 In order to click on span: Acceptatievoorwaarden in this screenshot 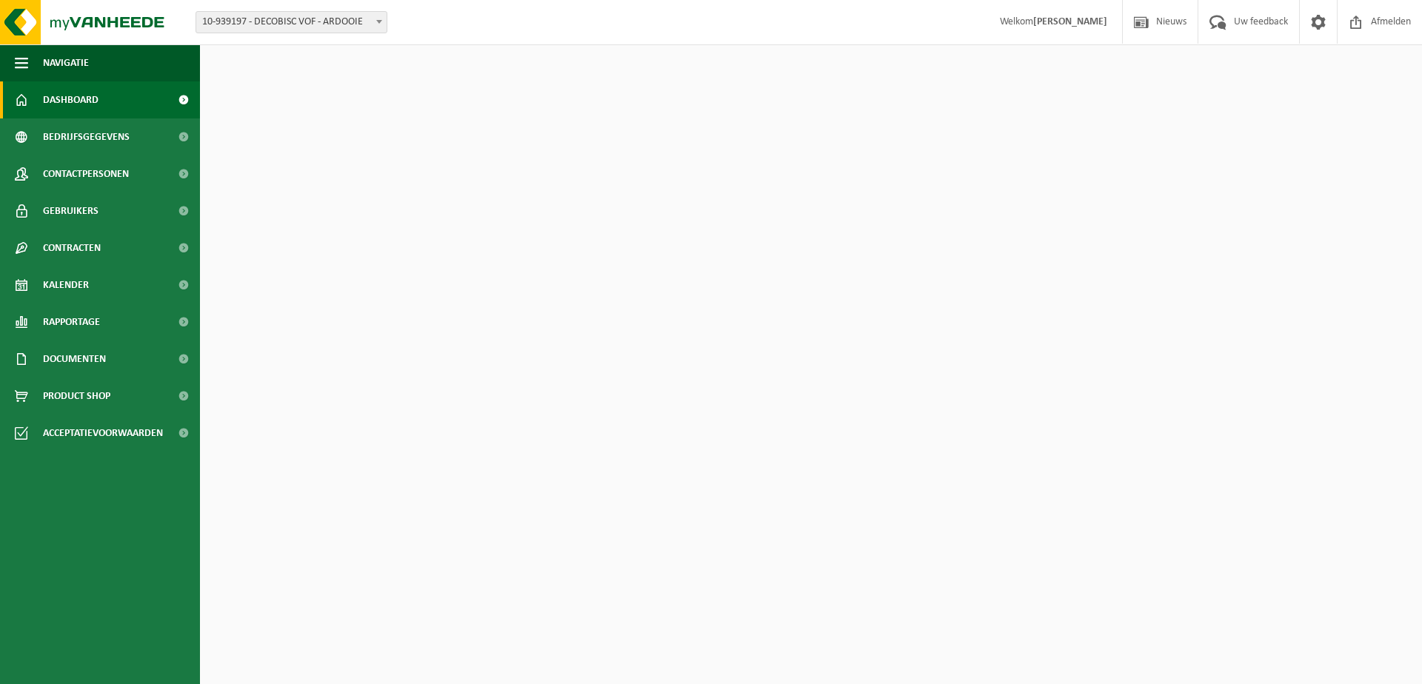, I will do `click(103, 433)`.